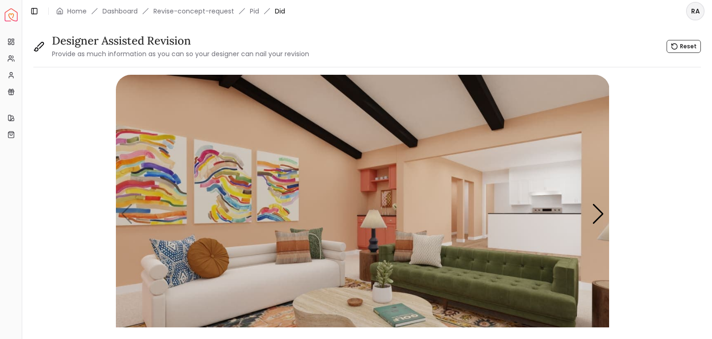  Describe the element at coordinates (194, 11) in the screenshot. I see `a: Revise-concept-request` at that location.